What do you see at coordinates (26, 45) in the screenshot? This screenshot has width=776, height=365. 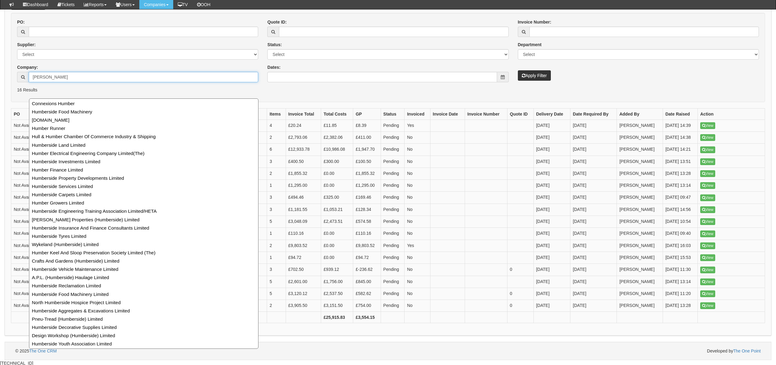 I see `label: Supplier:` at bounding box center [26, 45].